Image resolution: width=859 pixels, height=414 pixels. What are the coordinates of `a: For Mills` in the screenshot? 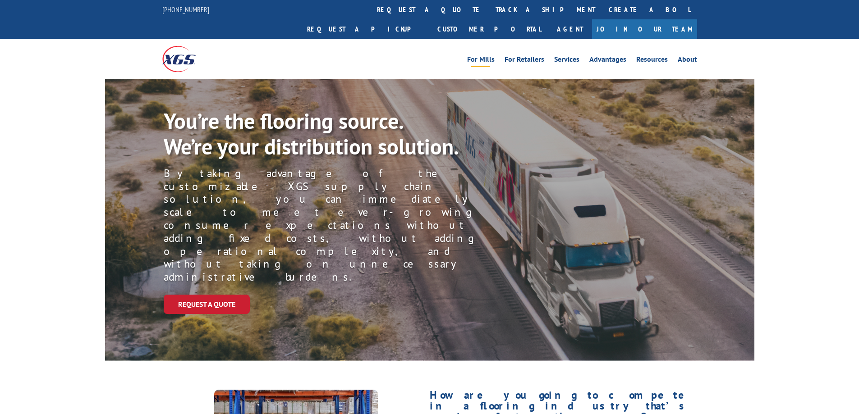 It's located at (481, 61).